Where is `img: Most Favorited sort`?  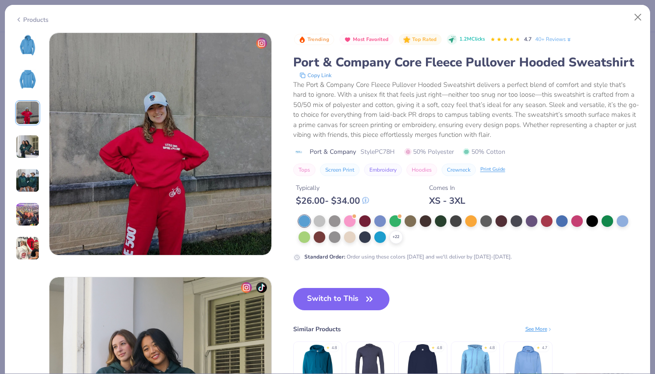
img: Most Favorited sort is located at coordinates (347, 40).